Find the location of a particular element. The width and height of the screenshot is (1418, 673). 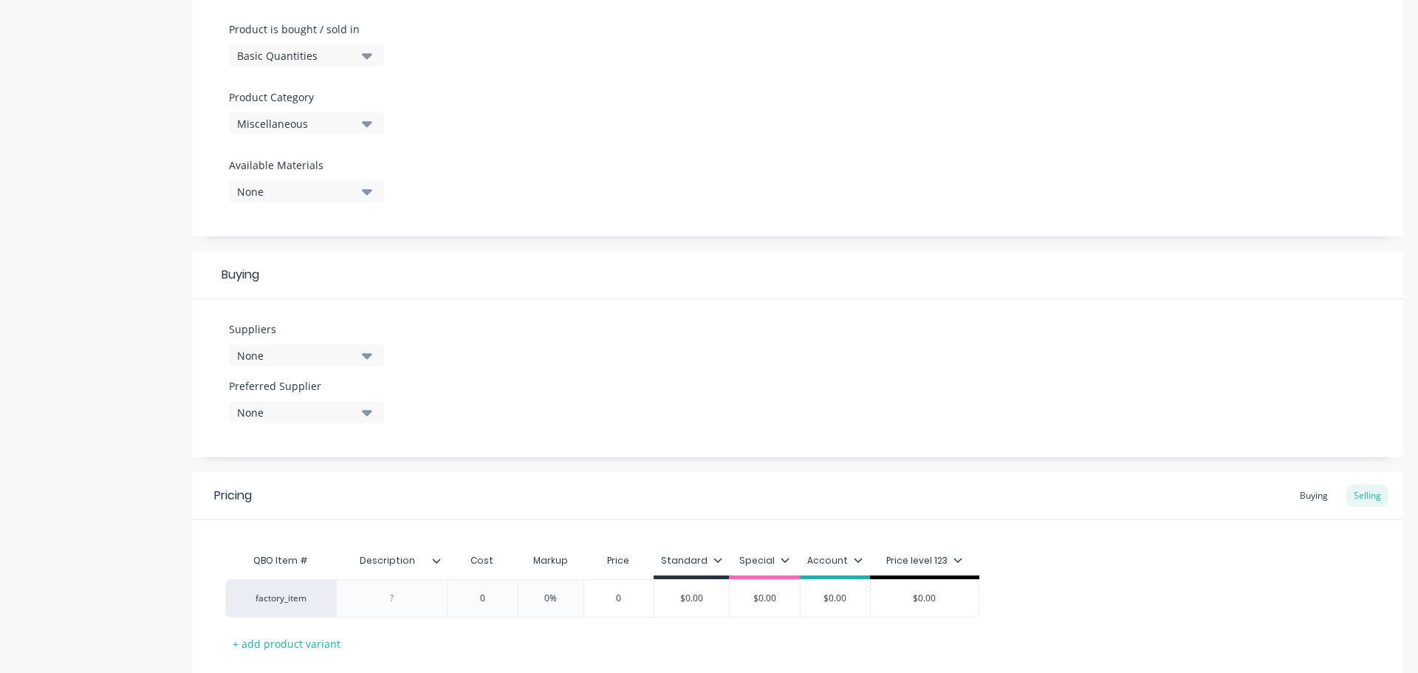

div: Price is located at coordinates (619, 561).